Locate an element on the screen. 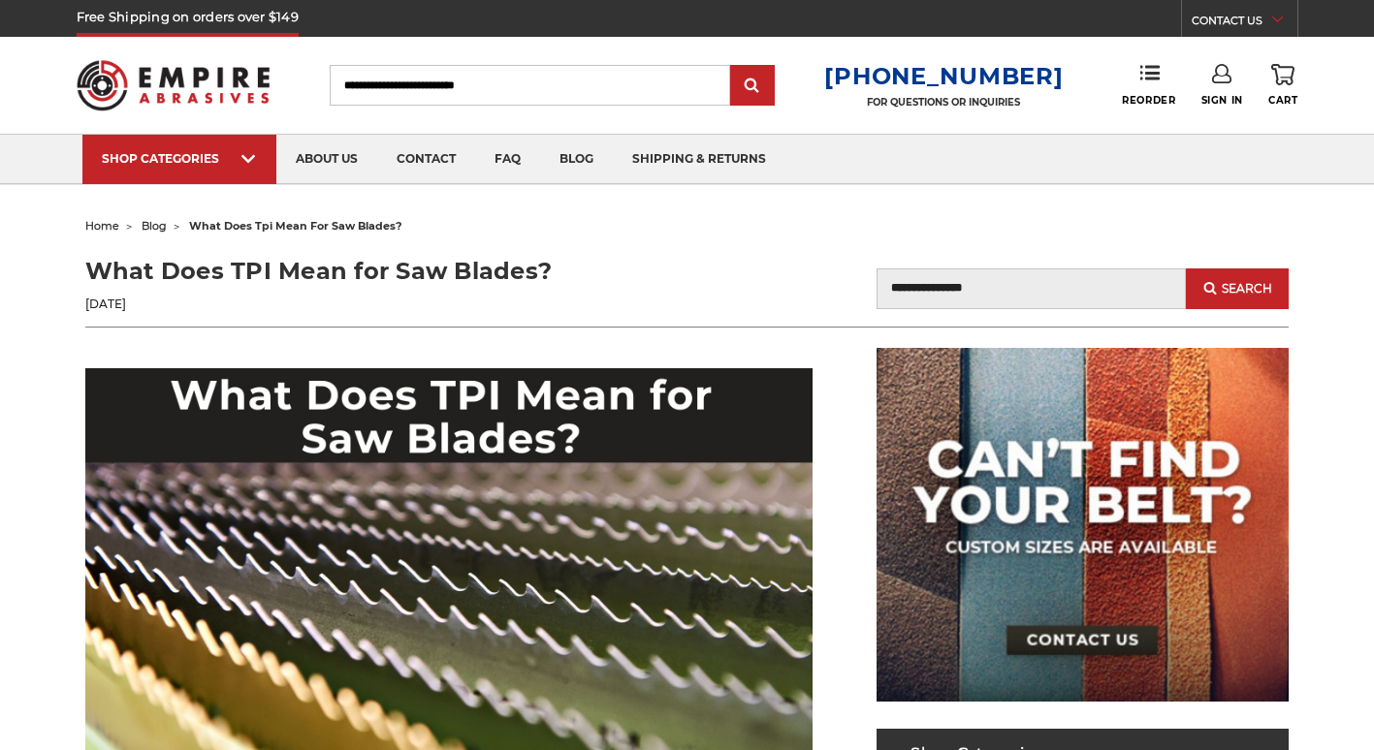  a: Reorder is located at coordinates (1148, 84).